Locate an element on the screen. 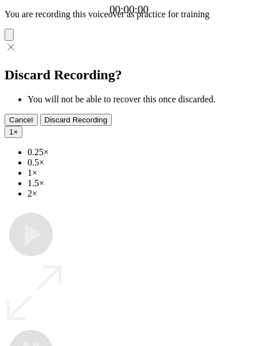 The height and width of the screenshot is (346, 258). h2: Discard Recording? is located at coordinates (129, 75).